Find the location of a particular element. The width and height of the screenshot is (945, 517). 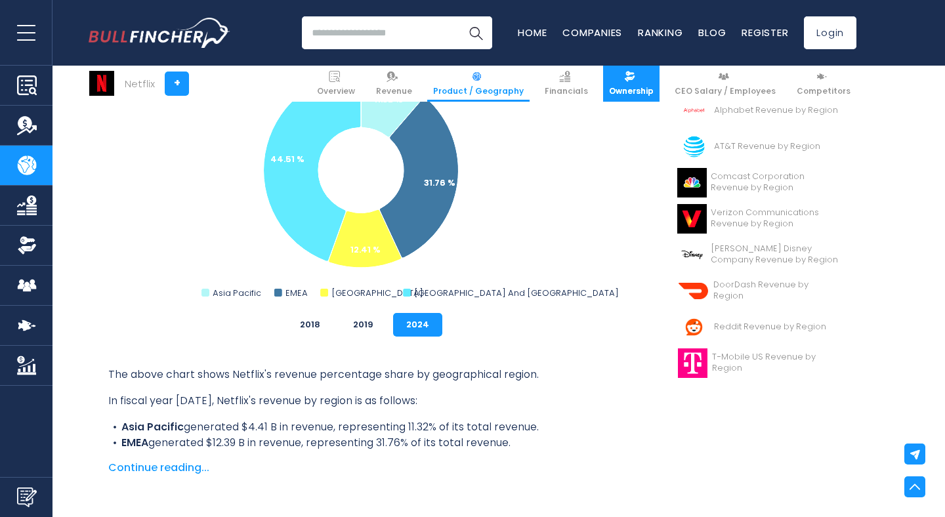

img: Bullfincher logo is located at coordinates (159, 33).